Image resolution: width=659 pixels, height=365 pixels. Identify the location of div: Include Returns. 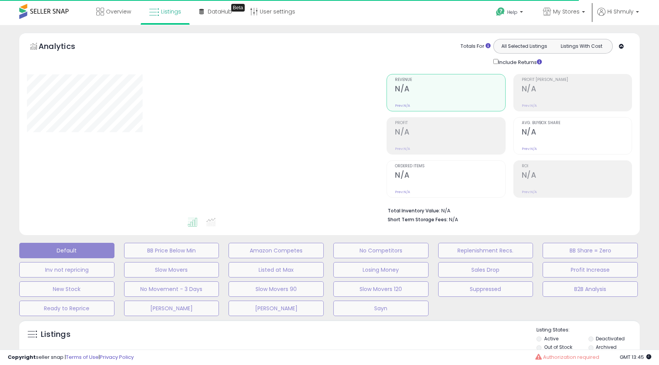
(519, 62).